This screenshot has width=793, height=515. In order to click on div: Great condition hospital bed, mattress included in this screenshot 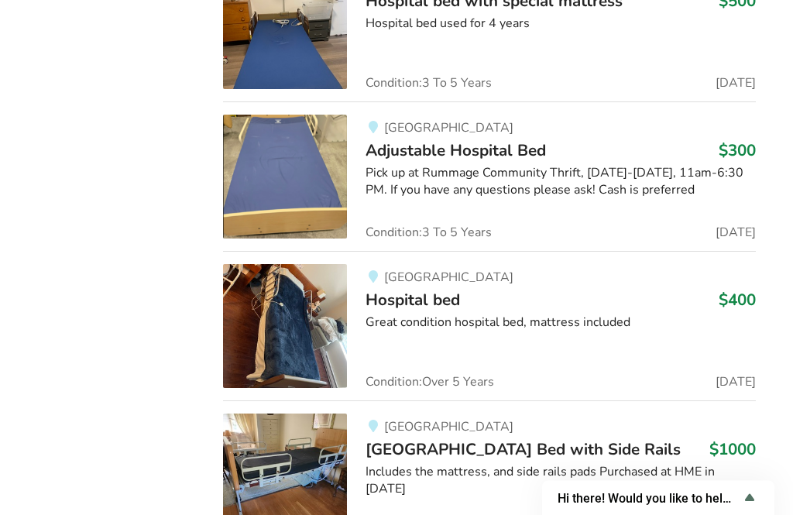, I will do `click(560, 323)`.